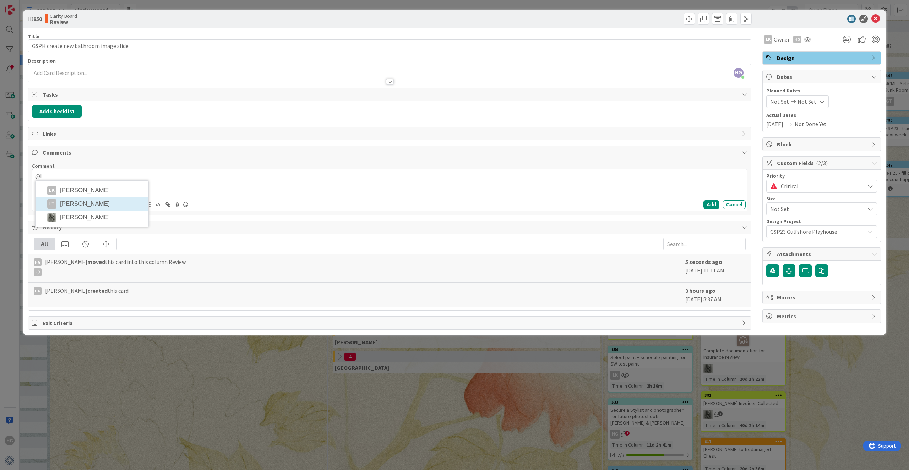 This screenshot has height=470, width=909. I want to click on b: moved, so click(96, 262).